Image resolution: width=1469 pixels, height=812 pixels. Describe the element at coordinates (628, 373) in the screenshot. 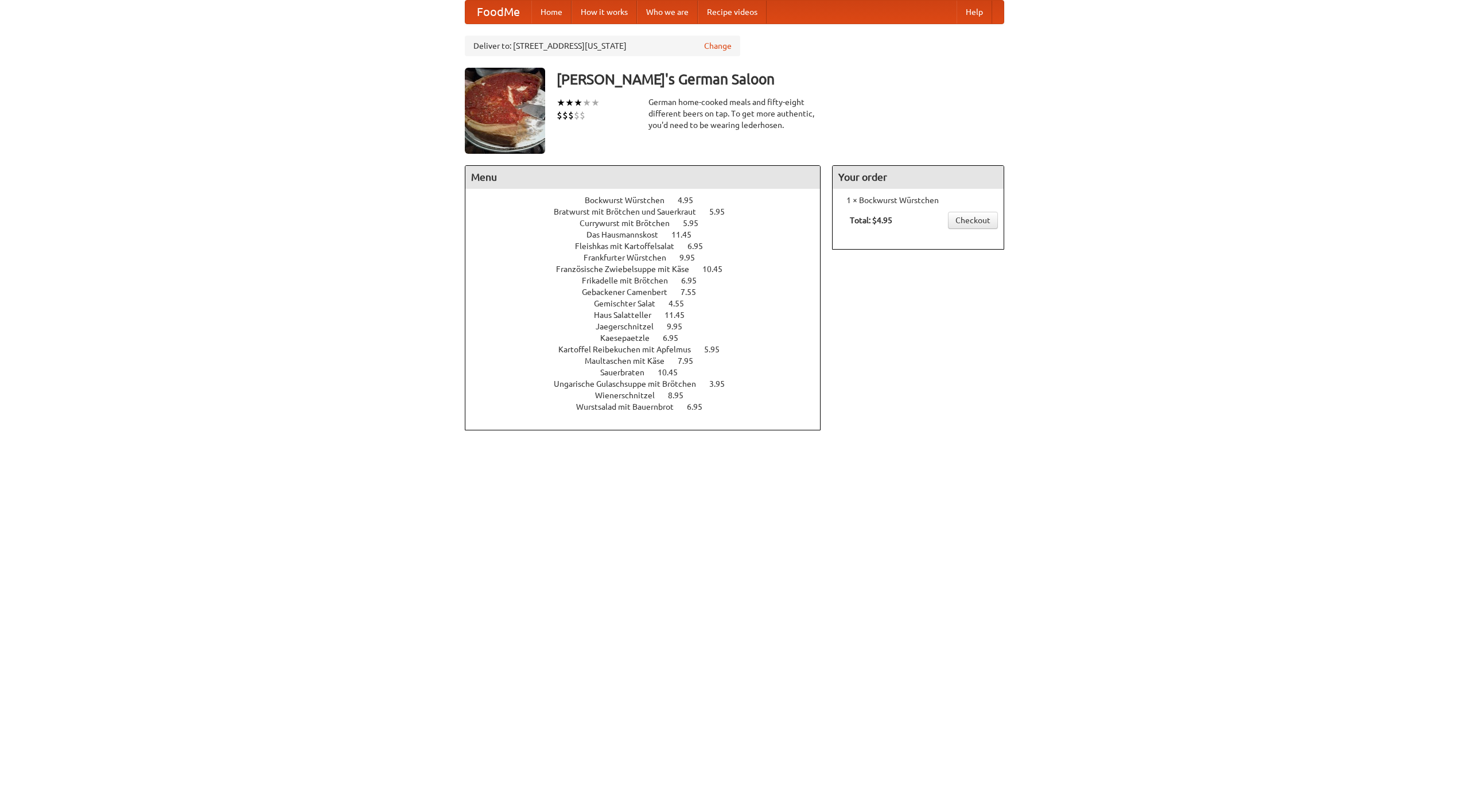

I see `span: Sauerbraten` at that location.